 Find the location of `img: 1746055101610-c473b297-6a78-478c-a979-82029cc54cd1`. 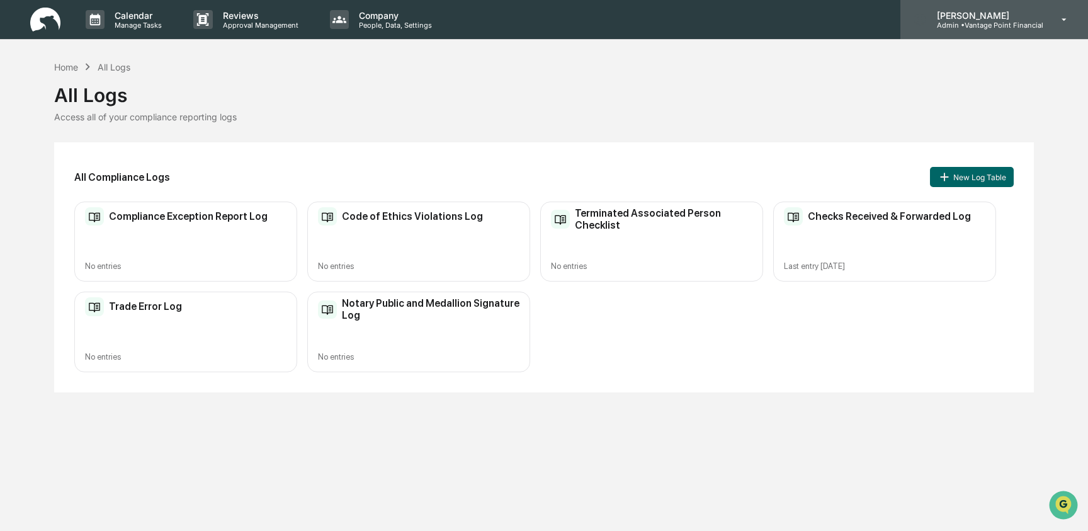

img: 1746055101610-c473b297-6a78-478c-a979-82029cc54cd1 is located at coordinates (24, 108).